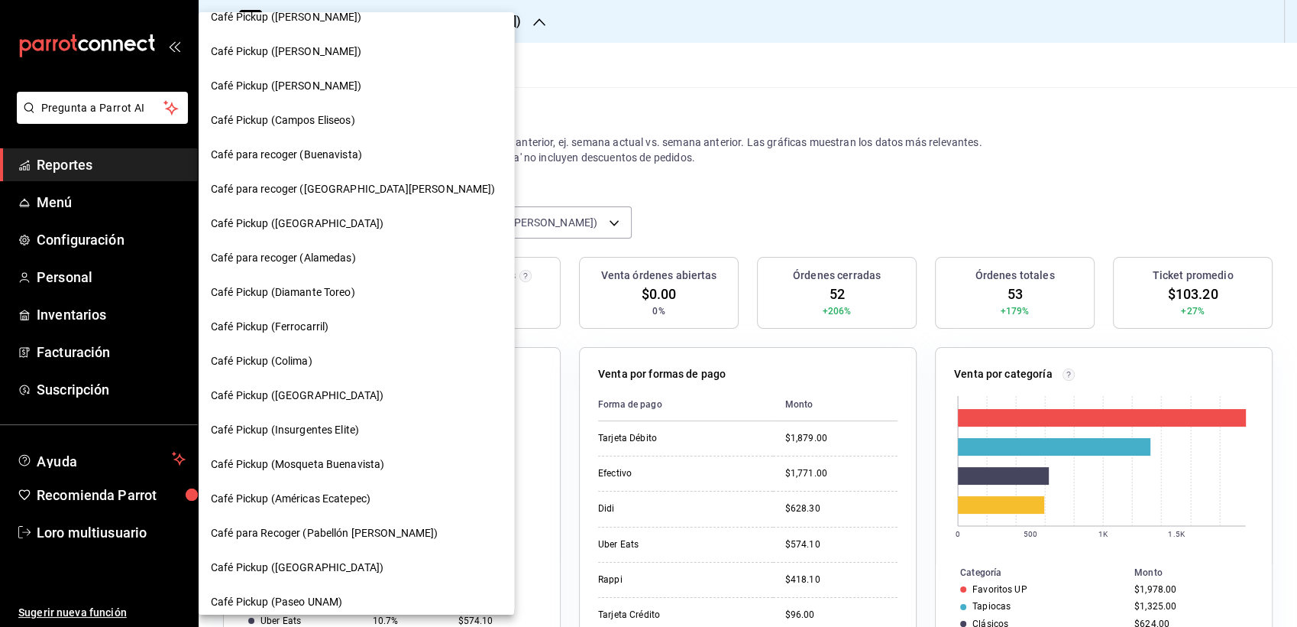 Image resolution: width=1297 pixels, height=627 pixels. Describe the element at coordinates (356, 429) in the screenshot. I see `div: Café Pickup (Insurgentes Elite)` at that location.